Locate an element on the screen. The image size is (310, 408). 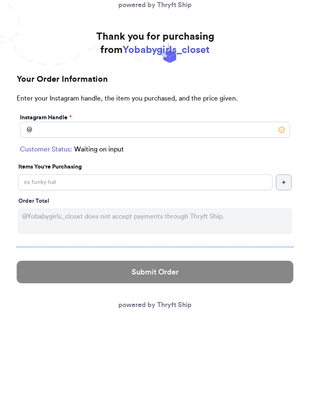
p: Items You're Purchasing is located at coordinates (155, 167).